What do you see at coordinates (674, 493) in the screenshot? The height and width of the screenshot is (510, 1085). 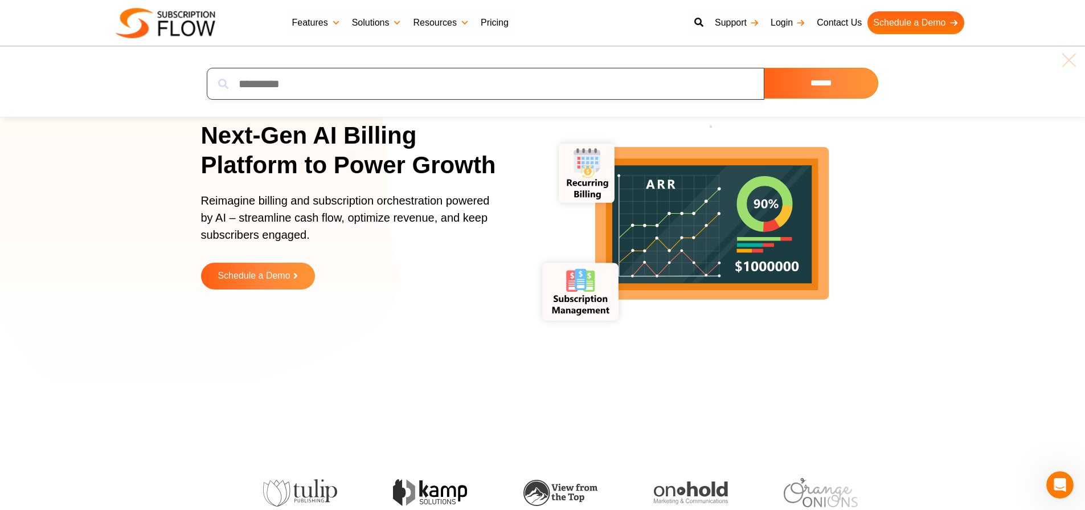 I see `img: onhold-marketing` at bounding box center [674, 493].